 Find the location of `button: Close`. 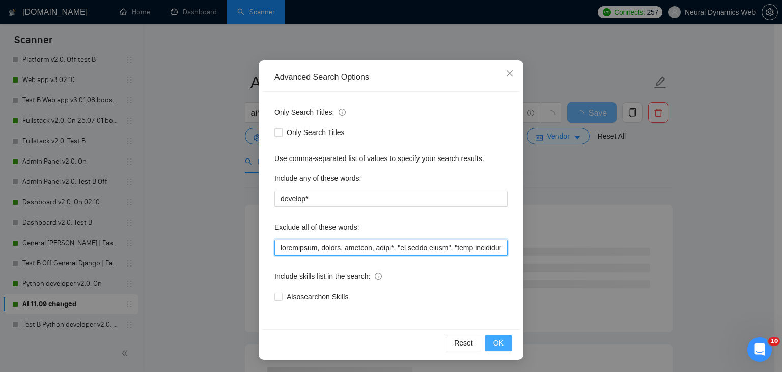

button: Close is located at coordinates (510, 74).